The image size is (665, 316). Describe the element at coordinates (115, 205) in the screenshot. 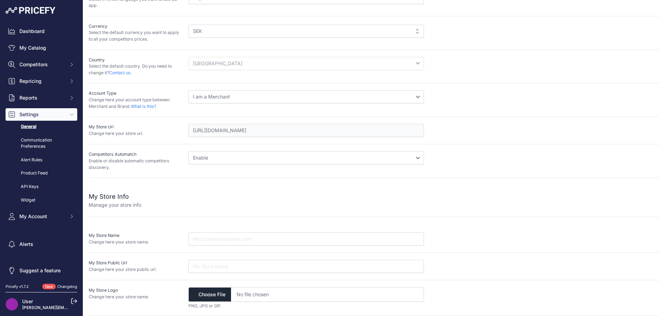

I see `p: Manage your store info` at that location.